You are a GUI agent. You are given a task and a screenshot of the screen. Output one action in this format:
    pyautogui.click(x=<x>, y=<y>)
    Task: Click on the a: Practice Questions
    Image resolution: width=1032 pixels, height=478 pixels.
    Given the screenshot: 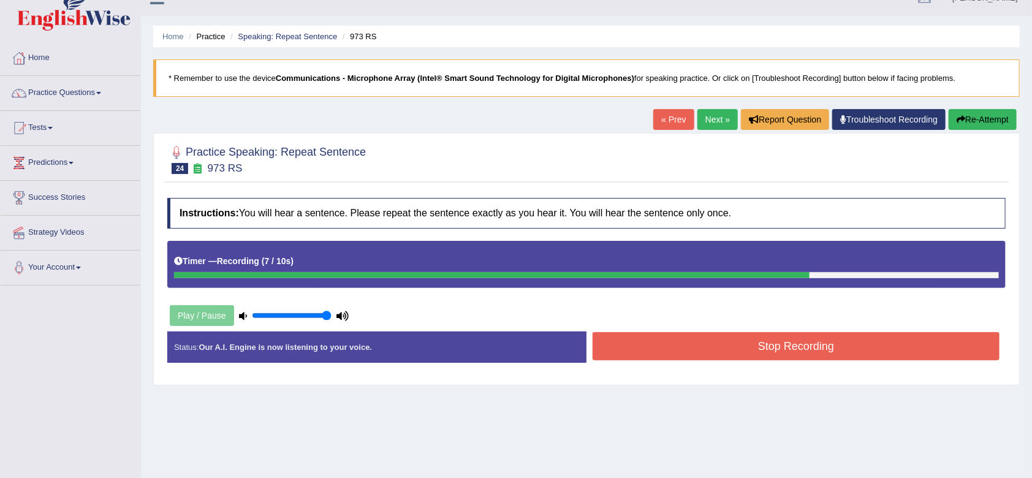 What is the action you would take?
    pyautogui.click(x=70, y=91)
    